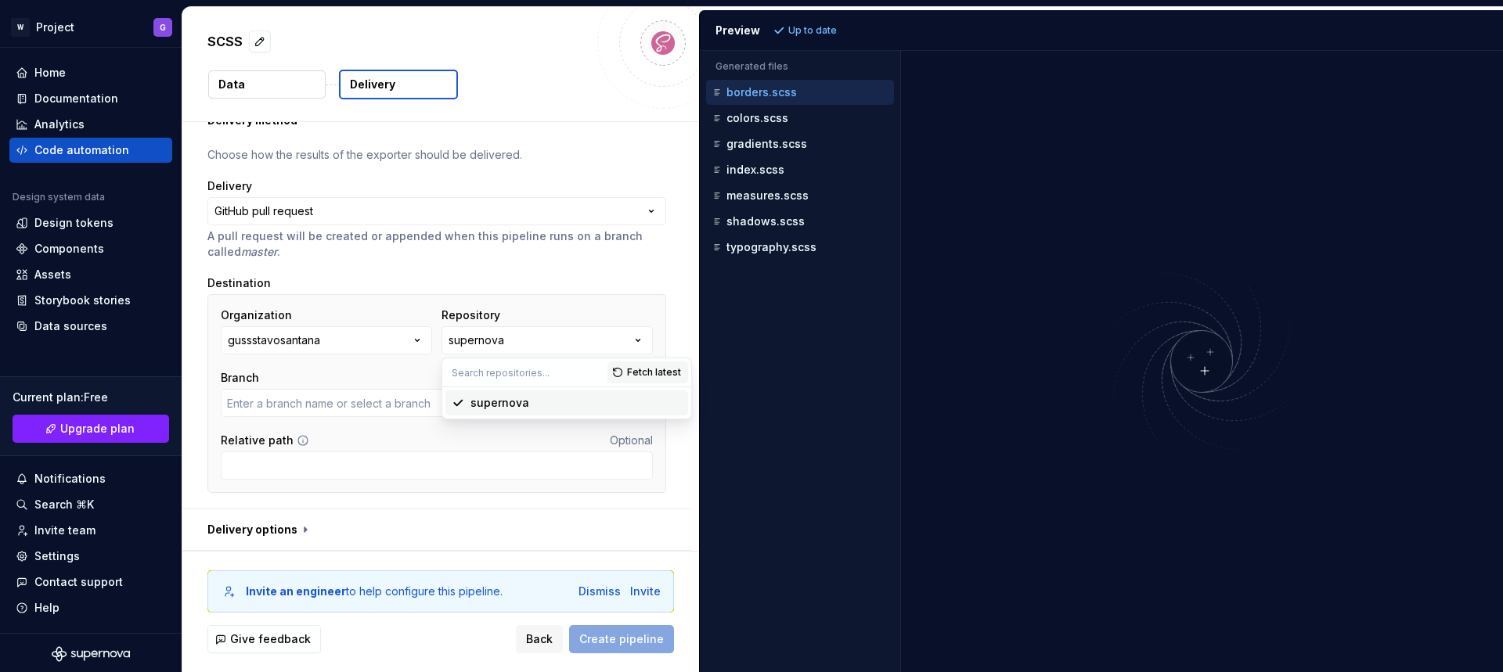 Image resolution: width=1503 pixels, height=672 pixels. What do you see at coordinates (761, 92) in the screenshot?
I see `p: borders.scss` at bounding box center [761, 92].